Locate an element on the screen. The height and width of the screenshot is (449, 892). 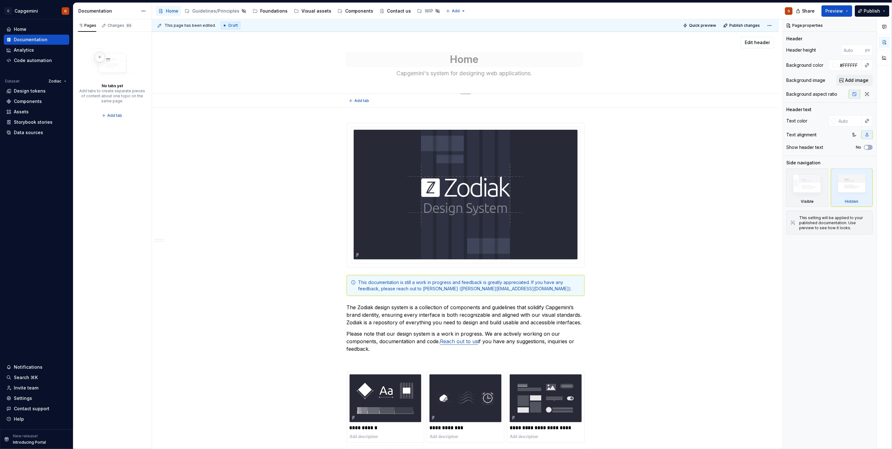
div: Show header text is located at coordinates (805, 147).